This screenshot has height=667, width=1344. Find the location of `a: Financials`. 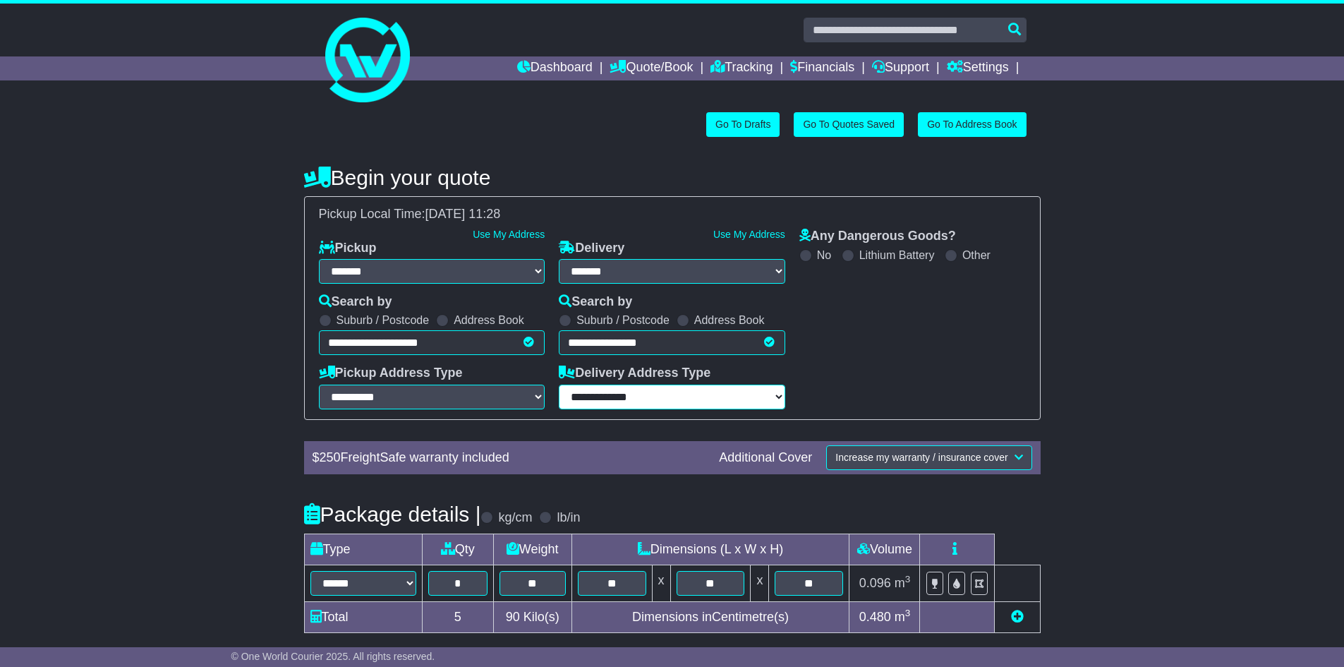

a: Financials is located at coordinates (822, 68).